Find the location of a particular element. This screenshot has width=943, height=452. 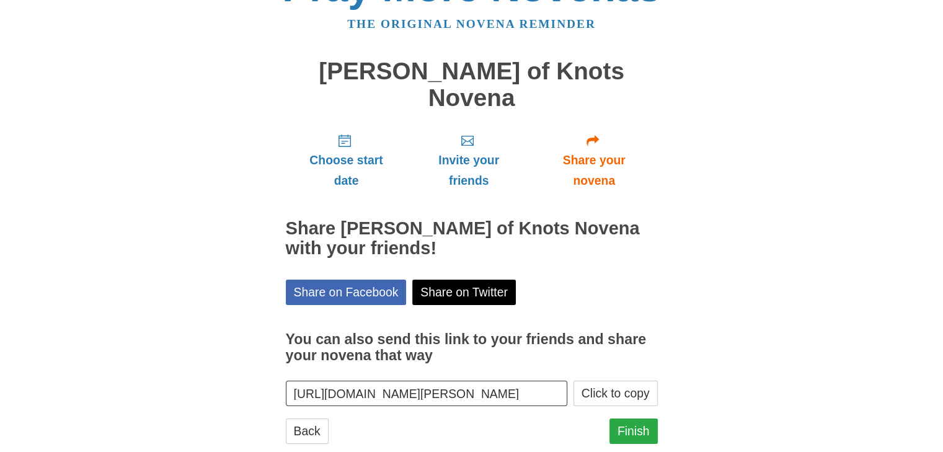

a: Invite your friends is located at coordinates (468, 160).